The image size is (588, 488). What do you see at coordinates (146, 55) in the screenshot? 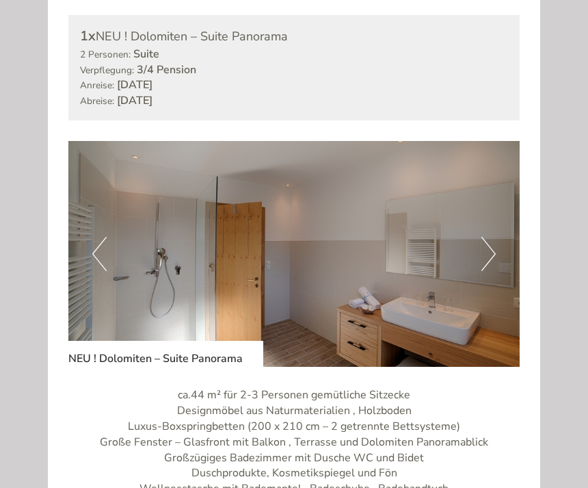
I see `b: Suite` at bounding box center [146, 55].